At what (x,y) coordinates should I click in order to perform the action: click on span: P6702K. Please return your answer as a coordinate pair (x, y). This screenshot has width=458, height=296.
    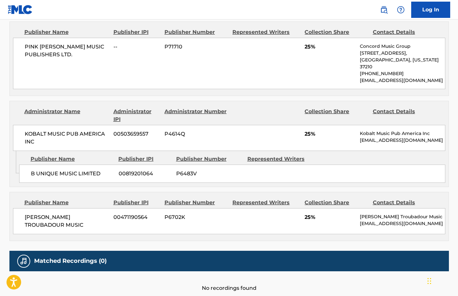
    Looking at the image, I should click on (196, 217).